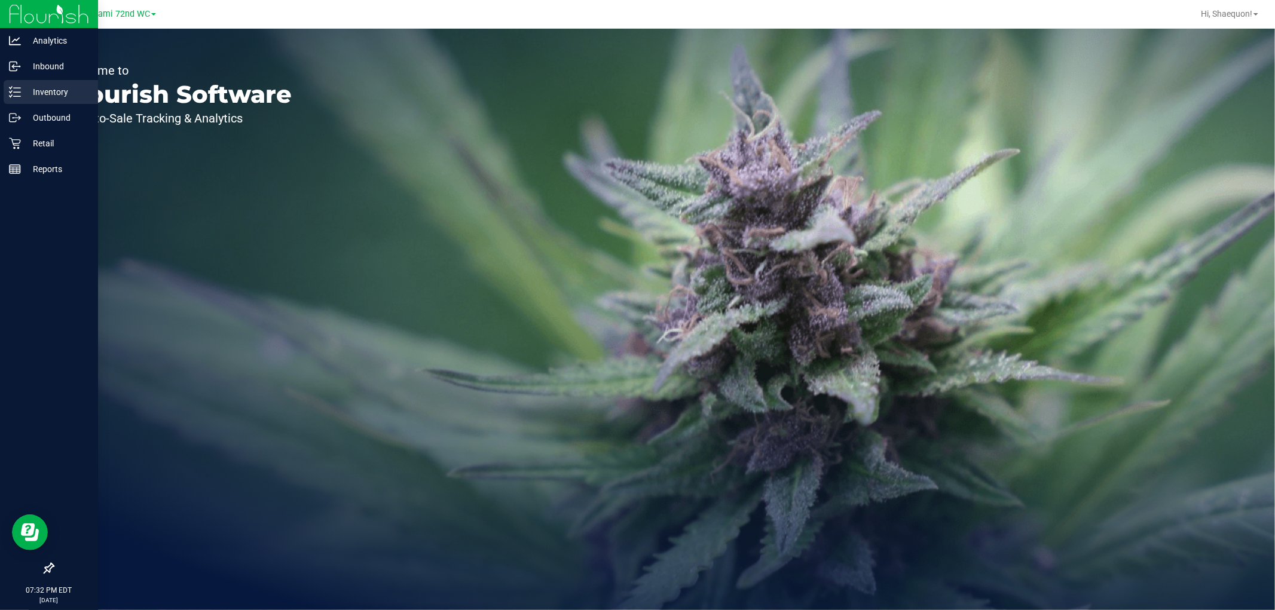  Describe the element at coordinates (178, 118) in the screenshot. I see `p: Seed-to-Sale Tracking & Analytics` at that location.